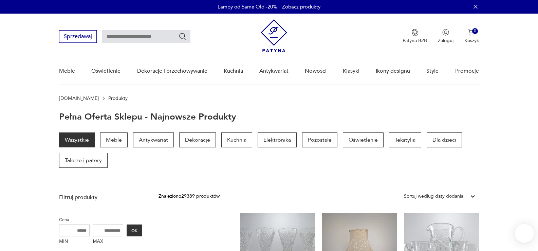 The width and height of the screenshot is (538, 251). Describe the element at coordinates (197, 140) in the screenshot. I see `a: Dekoracje` at that location.